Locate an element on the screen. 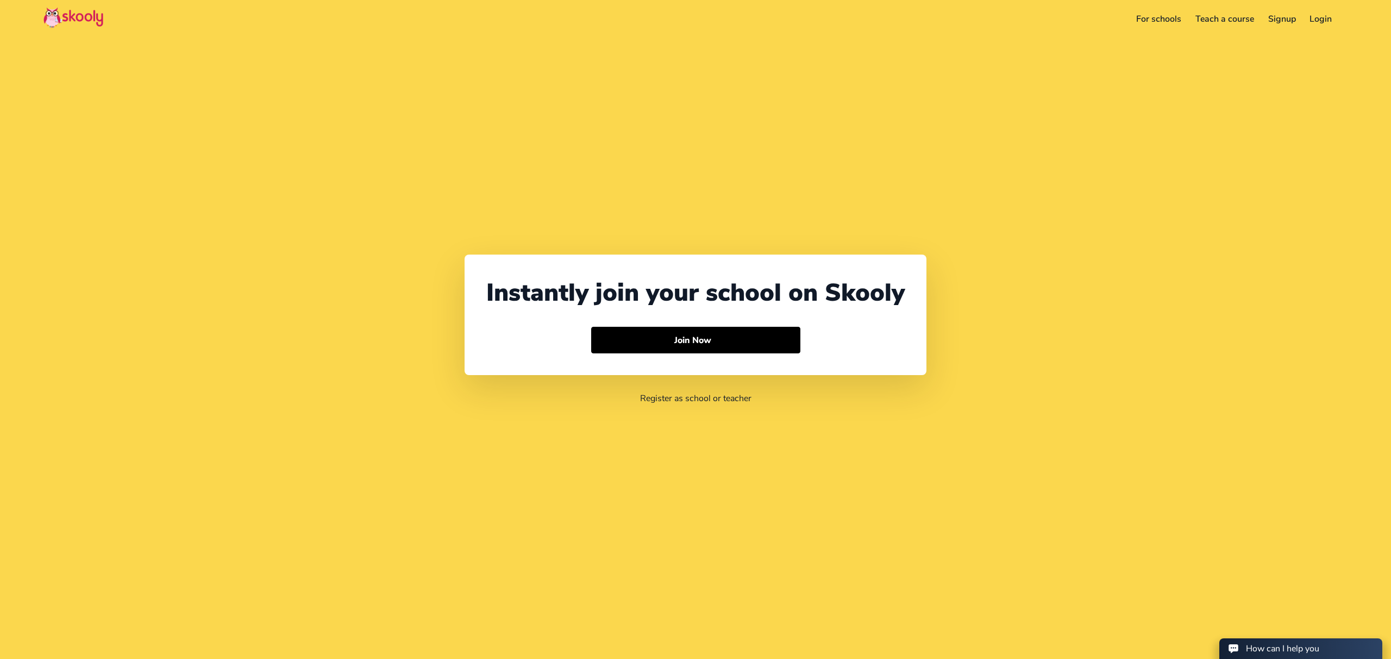  button: Join Now is located at coordinates (695, 341).